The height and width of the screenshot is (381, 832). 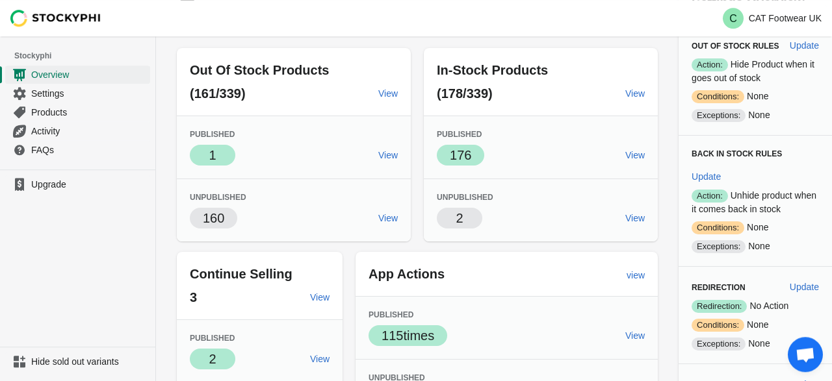 What do you see at coordinates (89, 112) in the screenshot?
I see `span: Products` at bounding box center [89, 112].